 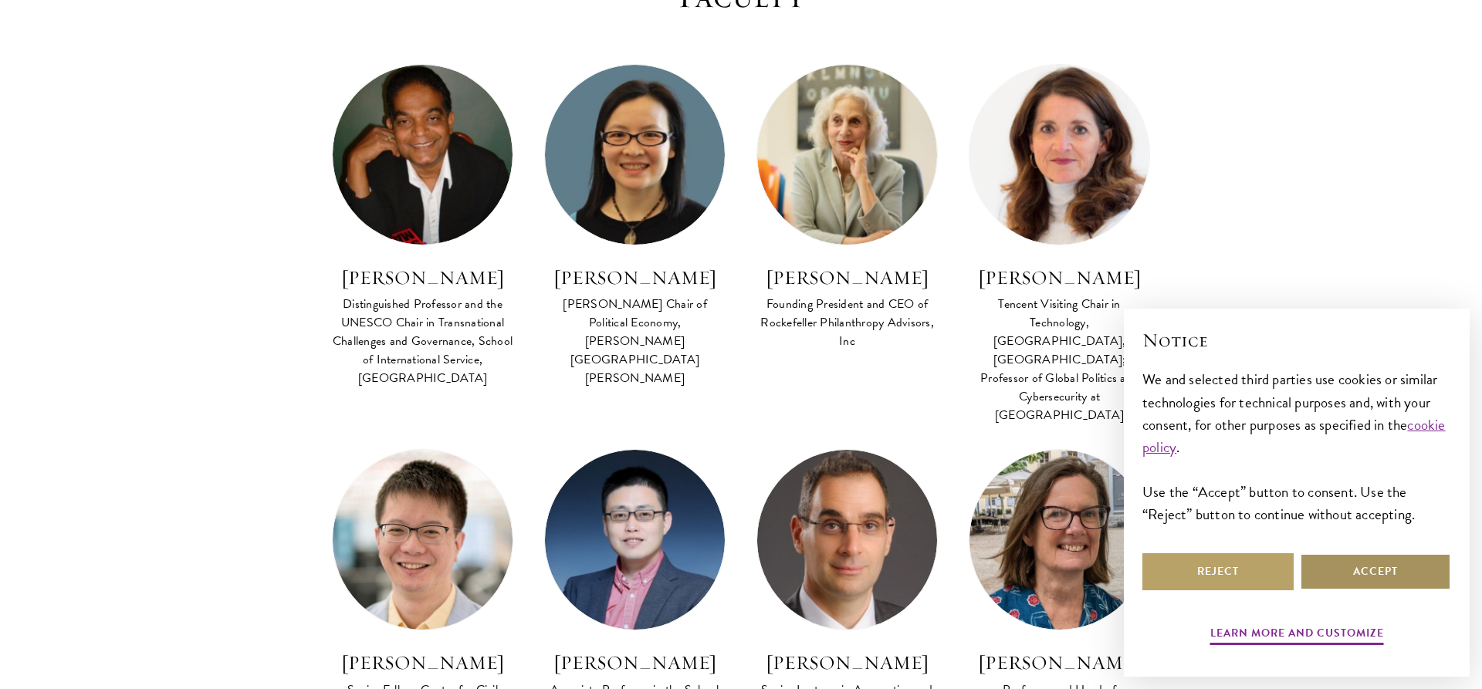 I want to click on button: Reject, so click(x=1218, y=572).